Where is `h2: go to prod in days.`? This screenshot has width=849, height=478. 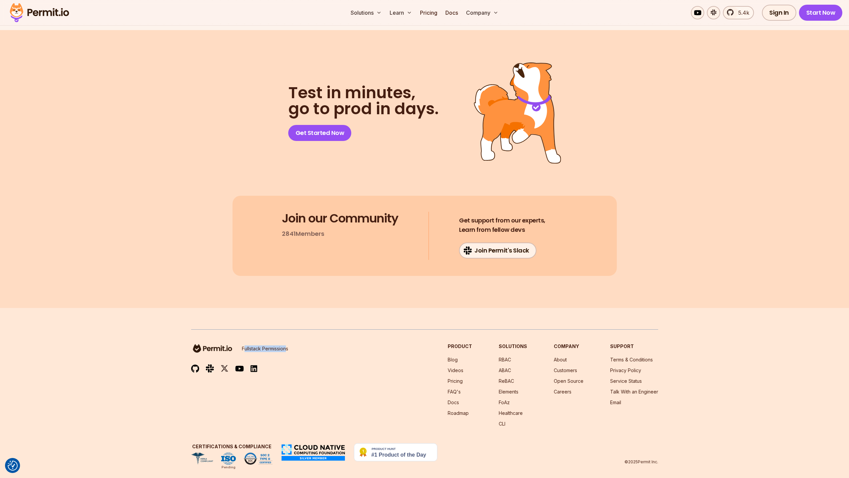
h2: go to prod in days. is located at coordinates (363, 101).